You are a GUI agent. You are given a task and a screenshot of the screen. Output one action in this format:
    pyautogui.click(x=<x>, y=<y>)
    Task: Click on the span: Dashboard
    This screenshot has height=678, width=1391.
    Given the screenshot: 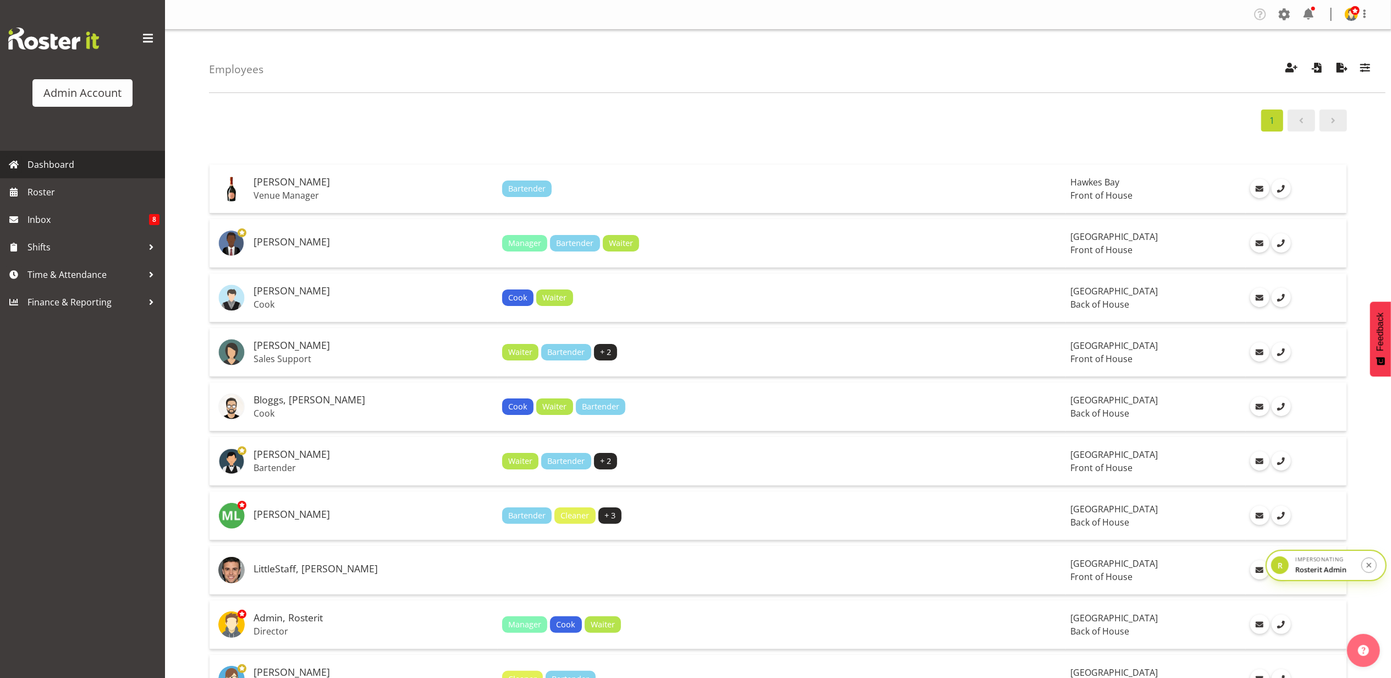 What is the action you would take?
    pyautogui.click(x=94, y=164)
    